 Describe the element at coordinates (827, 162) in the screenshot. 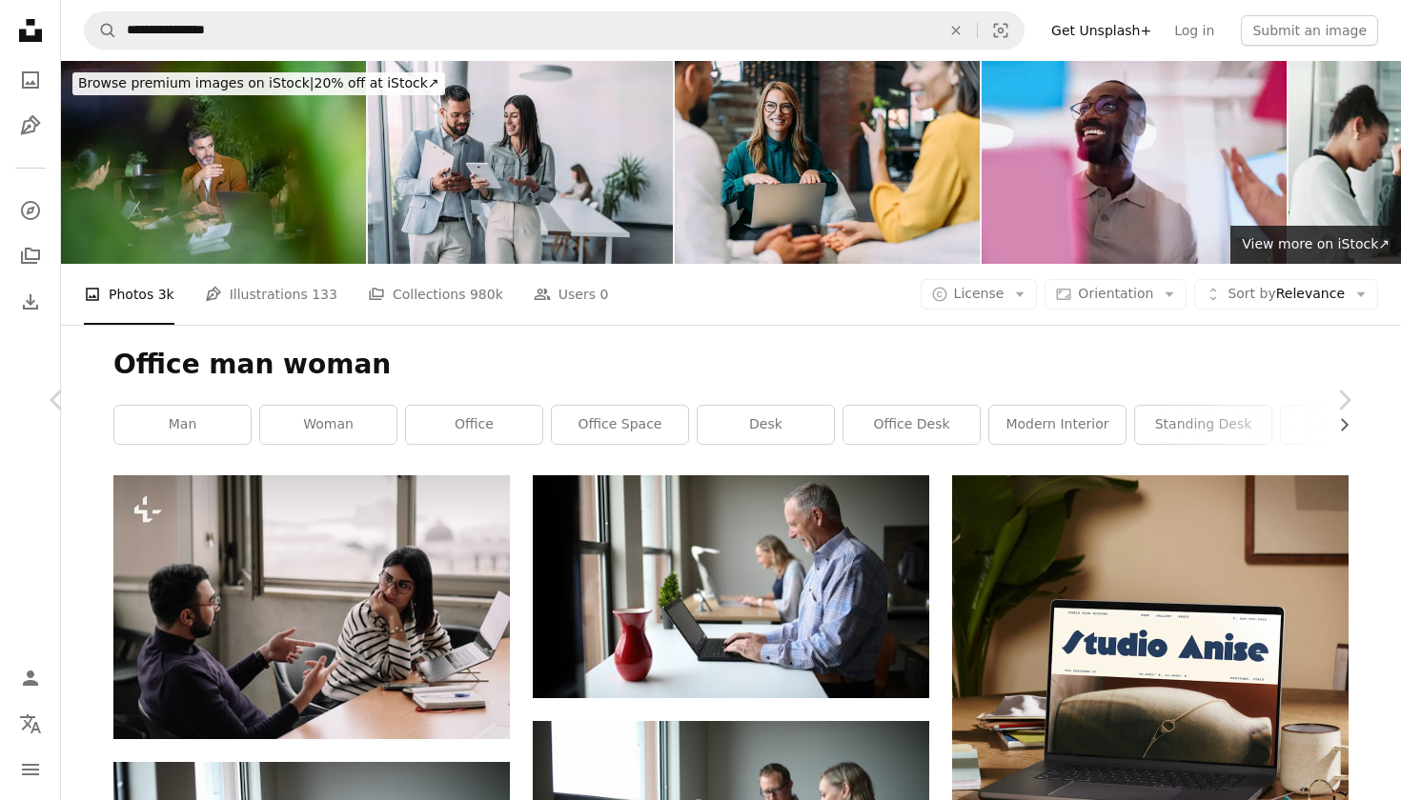

I see `img: Group of business persons talking in the office.` at that location.